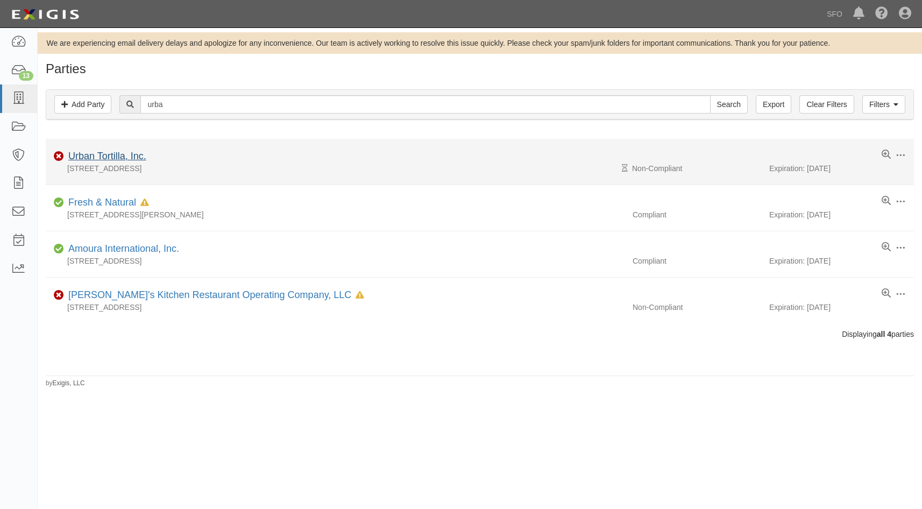 The height and width of the screenshot is (509, 922). Describe the element at coordinates (69, 383) in the screenshot. I see `a: Exigis, LLC` at that location.